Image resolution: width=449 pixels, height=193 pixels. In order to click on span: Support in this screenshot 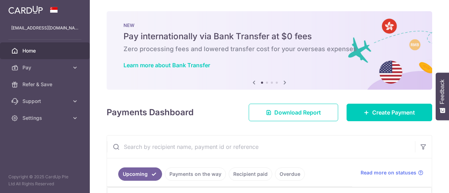, I will do `click(46, 101)`.